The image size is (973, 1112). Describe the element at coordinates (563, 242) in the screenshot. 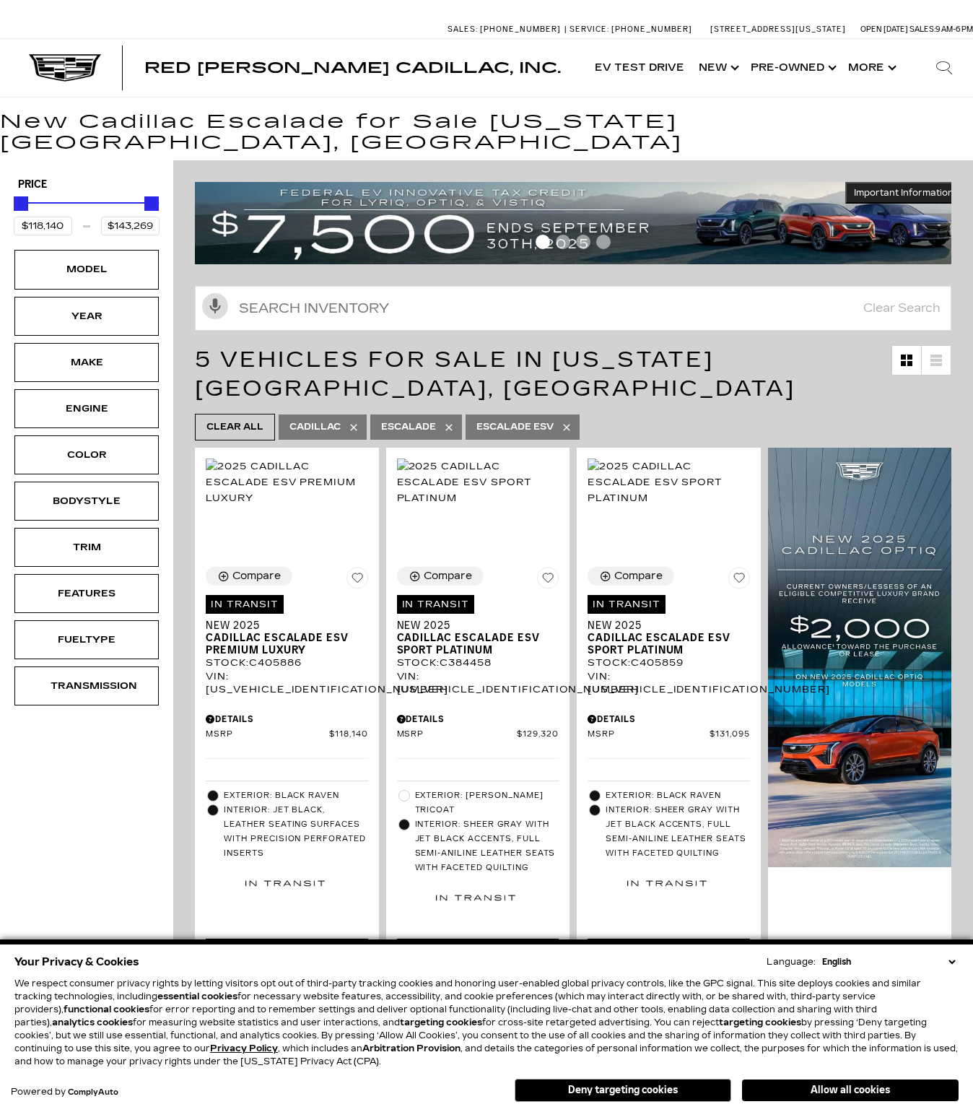

I see `span: Go to slide 2` at that location.